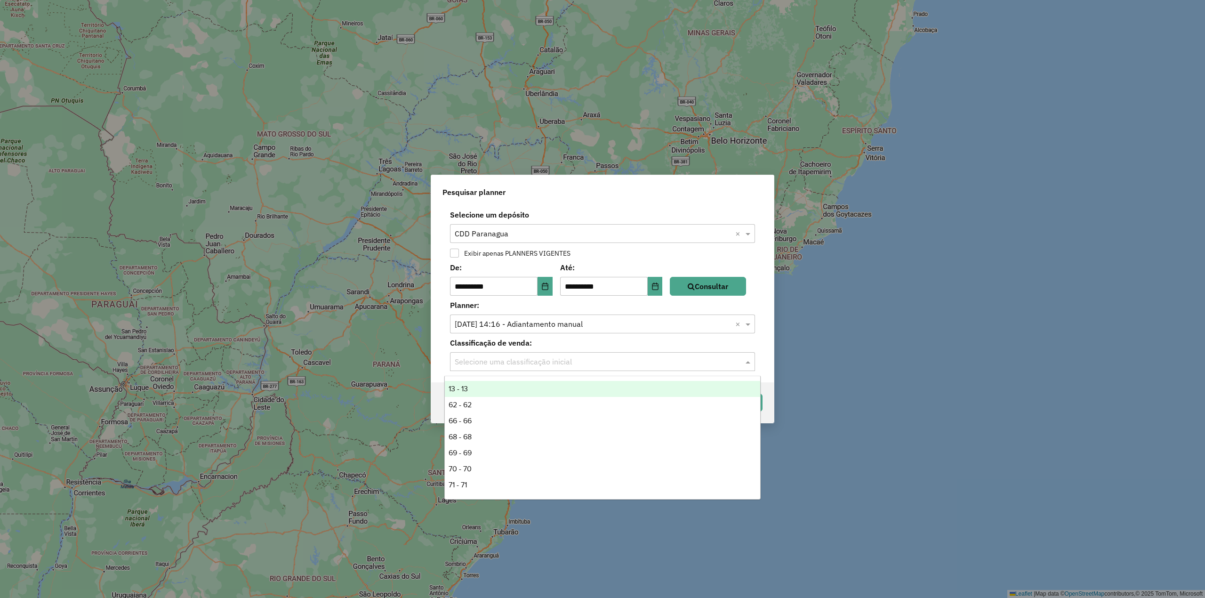 This screenshot has height=598, width=1205. I want to click on label: De:, so click(501, 267).